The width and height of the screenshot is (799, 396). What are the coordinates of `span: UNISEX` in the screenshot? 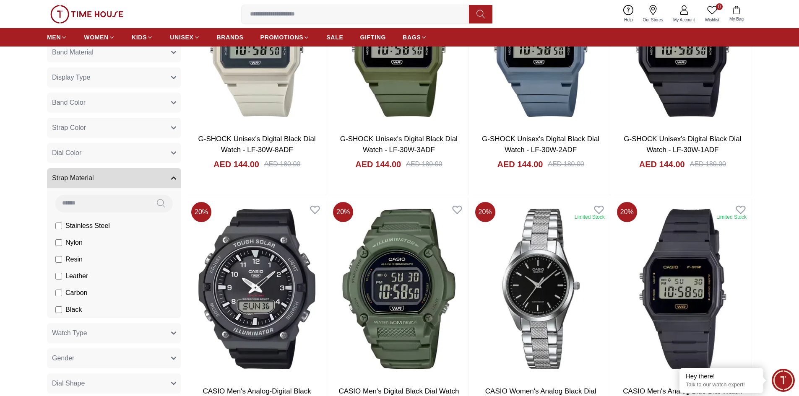 It's located at (182, 37).